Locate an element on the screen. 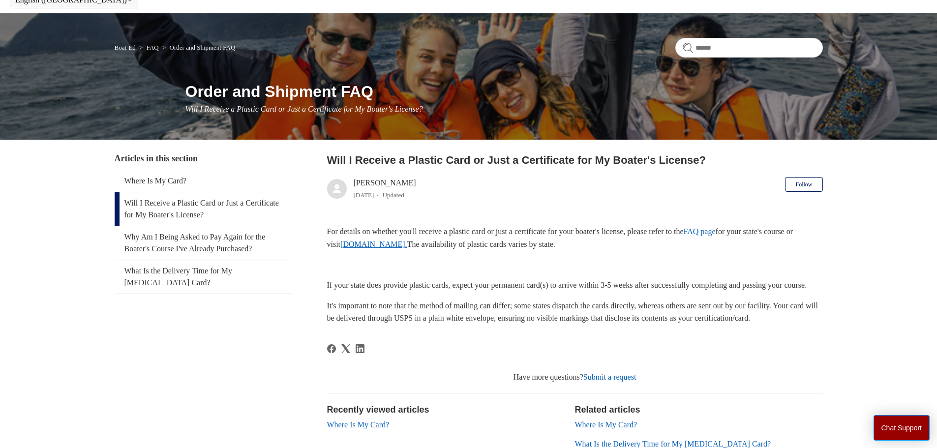 This screenshot has height=448, width=937. p: For details on whether you'll receive a plastic card or just a certificate for your boater's lice... is located at coordinates (575, 238).